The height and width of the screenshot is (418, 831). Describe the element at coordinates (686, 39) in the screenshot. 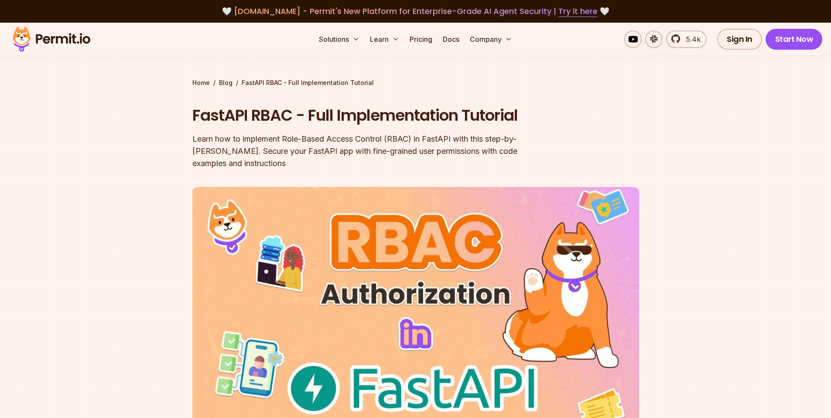

I see `a: 5.4k` at that location.